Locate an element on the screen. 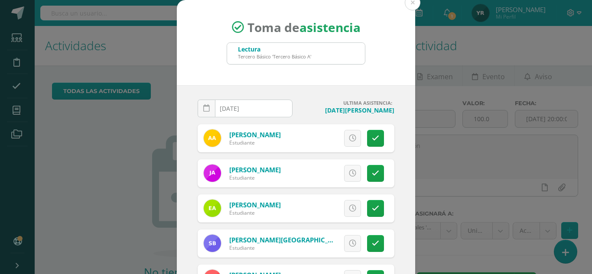 The width and height of the screenshot is (592, 274). input: Fecha de Inasistencia is located at coordinates (245, 108).